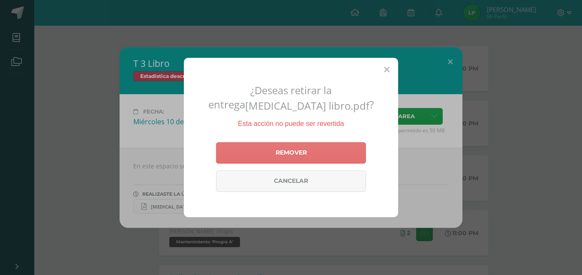  Describe the element at coordinates (291, 123) in the screenshot. I see `span: Esta acción no puede ser revertida` at that location.